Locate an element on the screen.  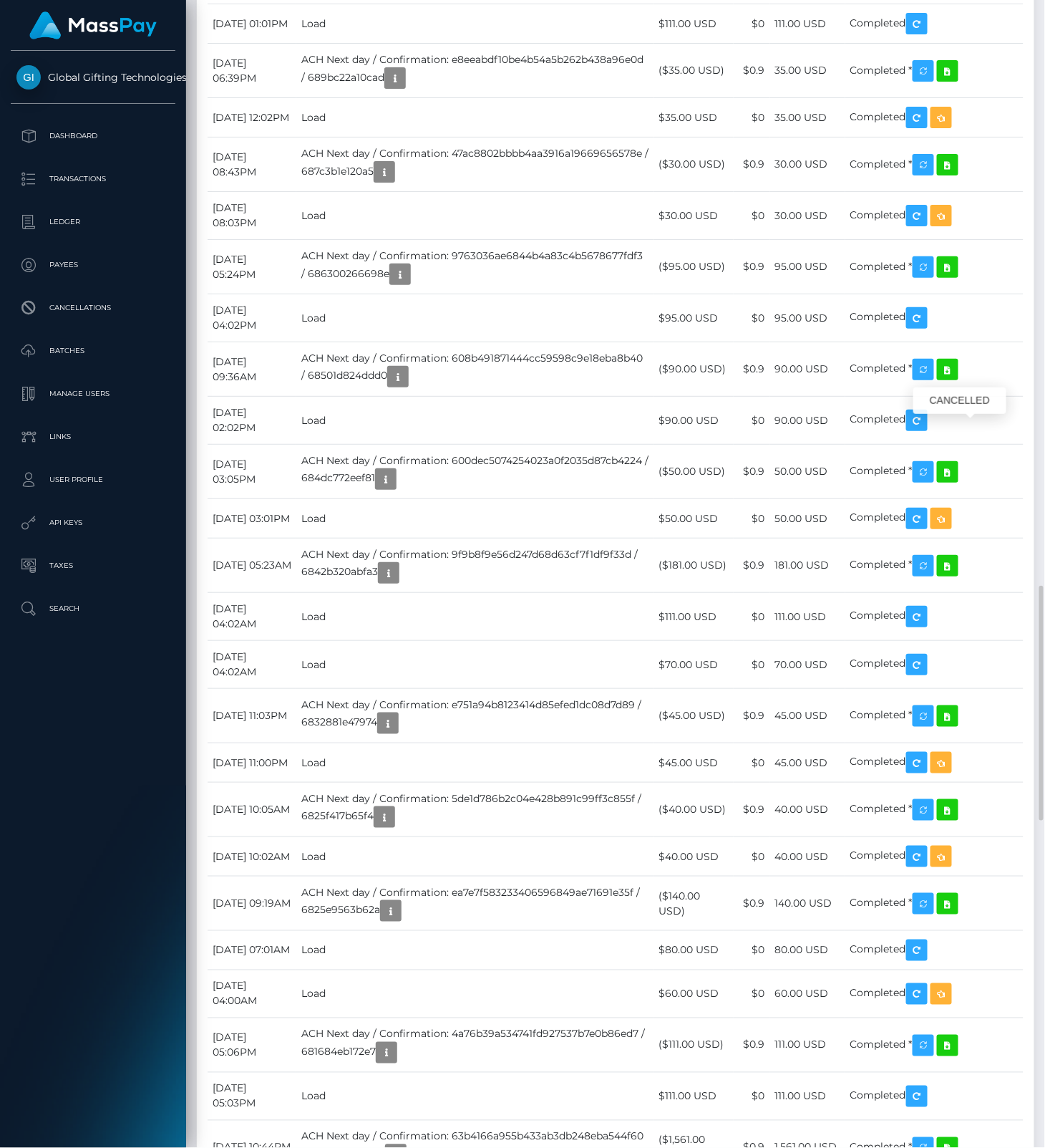
img: Global Gifting Technologies Inc is located at coordinates (29, 77).